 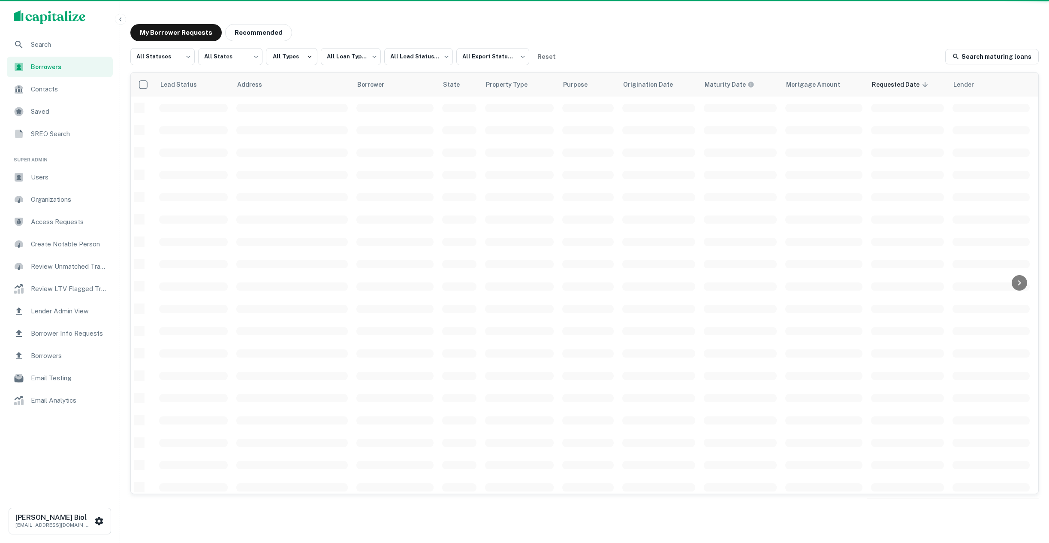 What do you see at coordinates (60, 244) in the screenshot?
I see `a: Create Notable Person` at bounding box center [60, 244].